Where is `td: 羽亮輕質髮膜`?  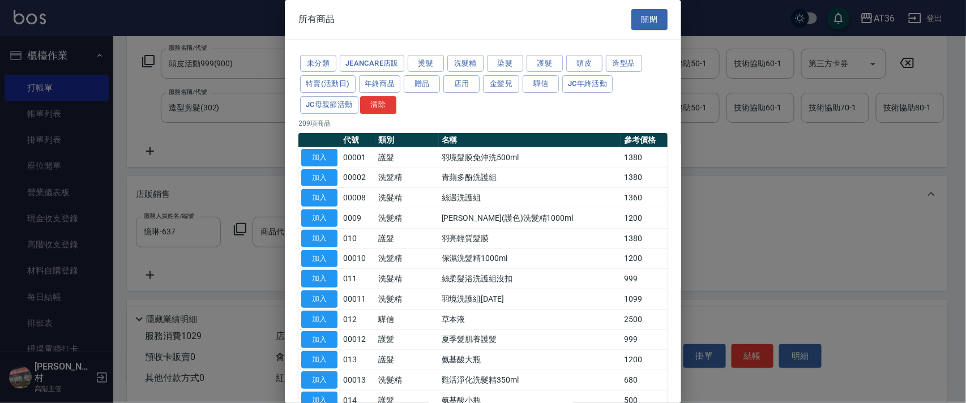
td: 羽亮輕質髮膜 is located at coordinates (530, 238).